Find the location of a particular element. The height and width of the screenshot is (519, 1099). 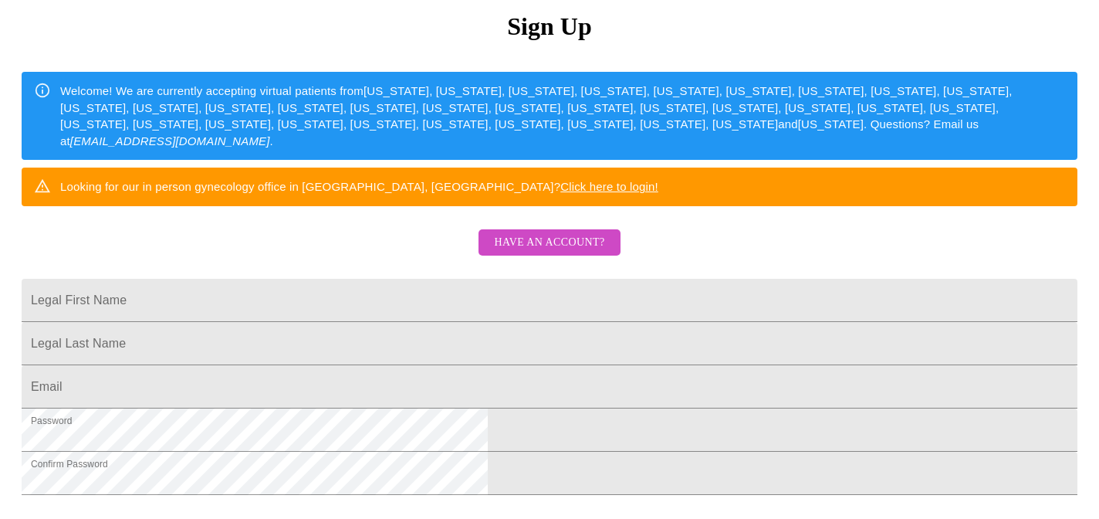

h3: Sign Up is located at coordinates (550, 26).